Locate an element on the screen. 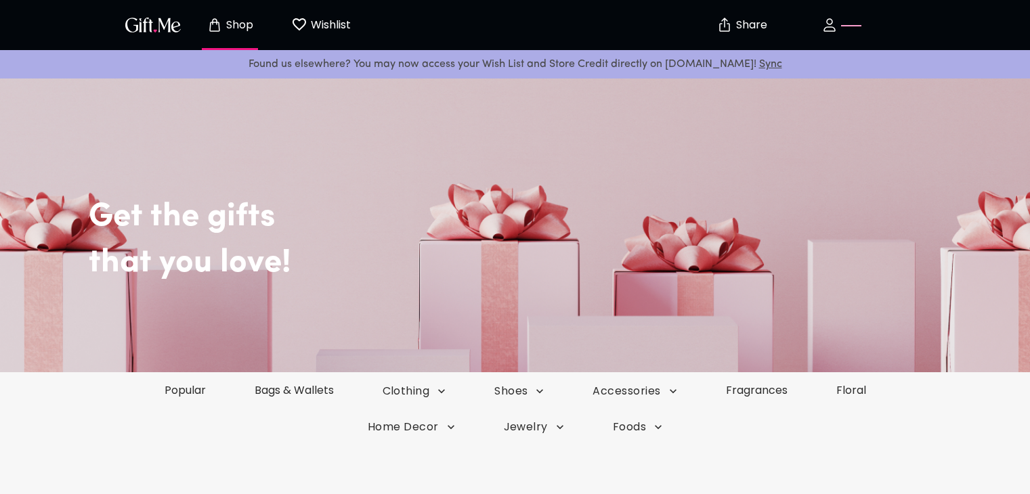  button: GiftMe Logo is located at coordinates (153, 25).